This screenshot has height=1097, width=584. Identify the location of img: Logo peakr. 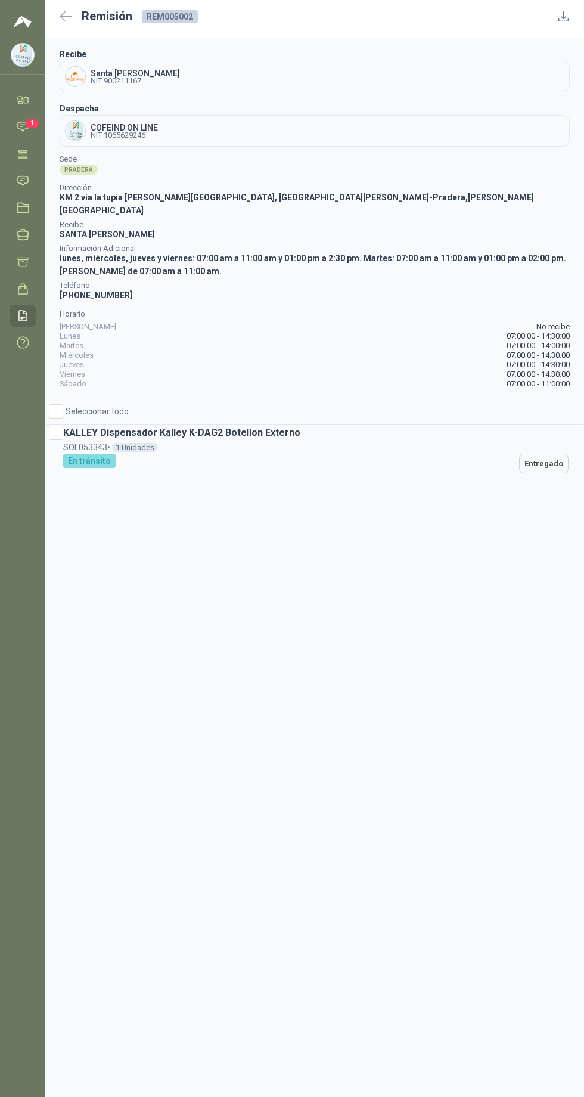
(23, 21).